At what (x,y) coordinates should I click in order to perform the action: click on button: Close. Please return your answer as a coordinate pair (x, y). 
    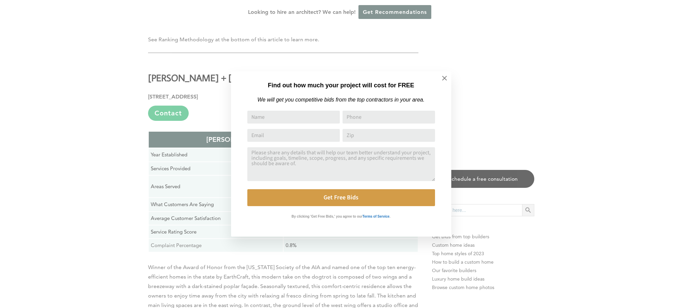
    Looking at the image, I should click on (444, 78).